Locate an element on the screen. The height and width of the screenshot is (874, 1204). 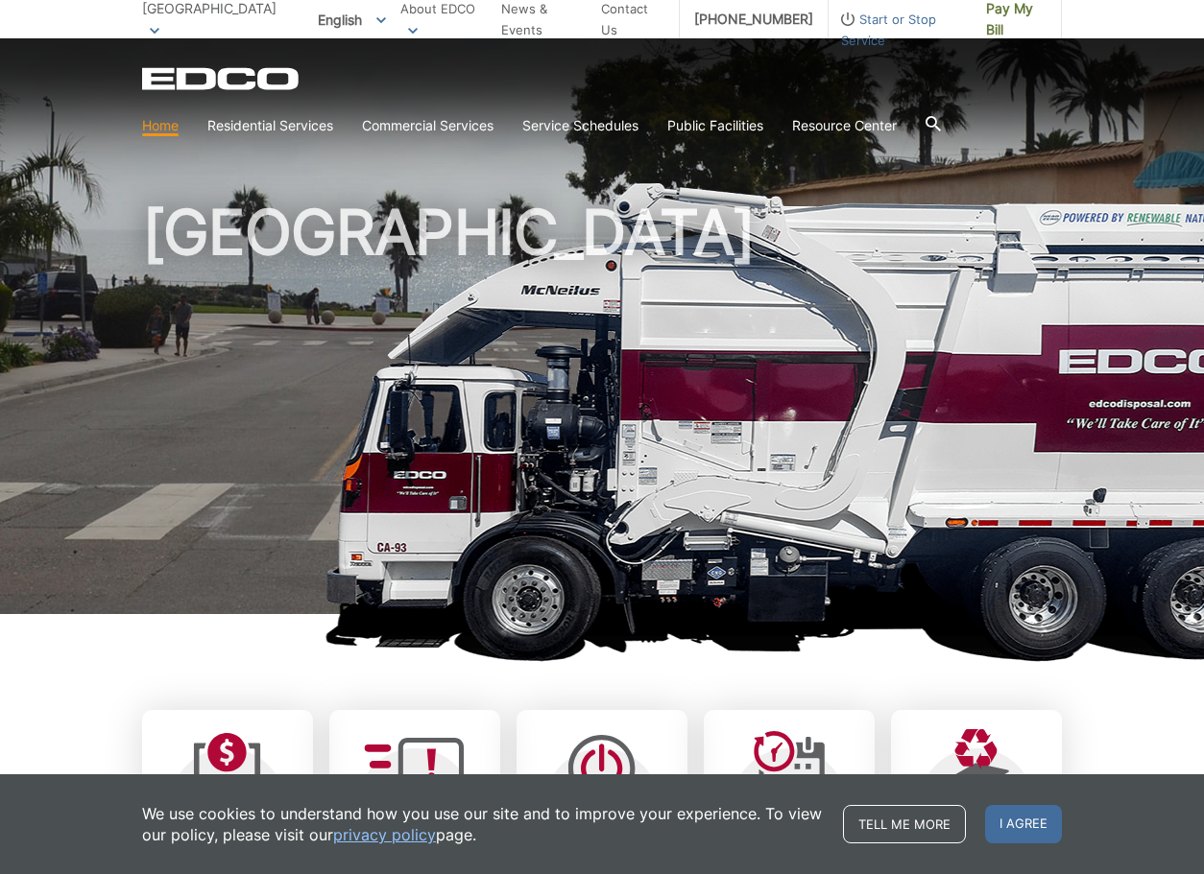
a: Tell me more is located at coordinates (904, 824).